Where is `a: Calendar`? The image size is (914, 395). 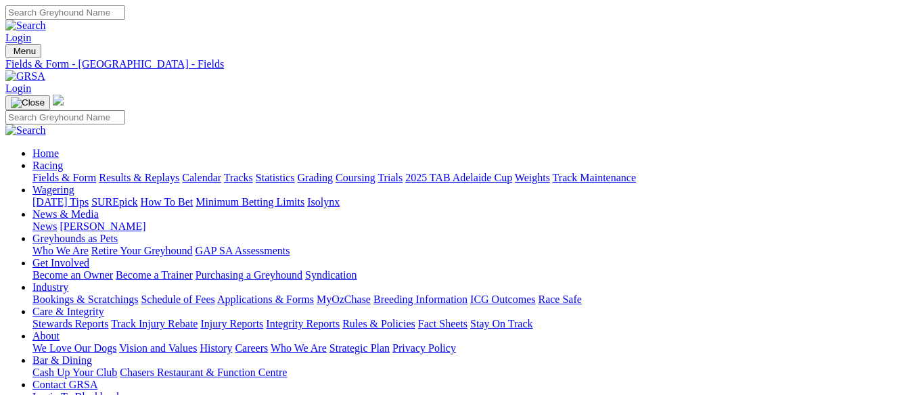 a: Calendar is located at coordinates (202, 177).